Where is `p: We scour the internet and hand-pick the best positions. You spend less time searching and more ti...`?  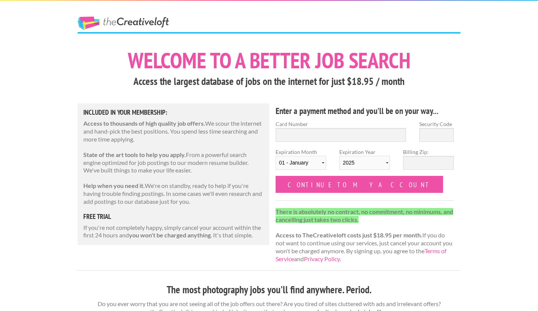 p: We scour the internet and hand-pick the best positions. You spend less time searching and more ti... is located at coordinates (173, 131).